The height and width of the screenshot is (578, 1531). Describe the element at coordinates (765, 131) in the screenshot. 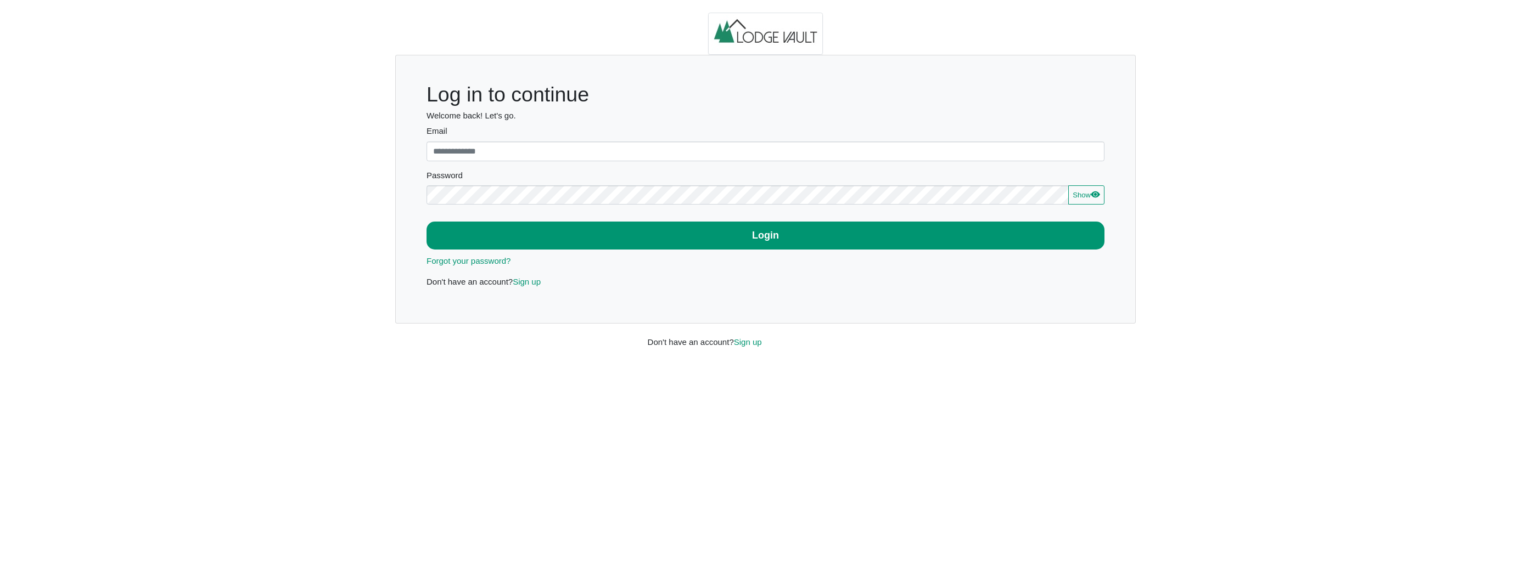

I see `label: Email` at that location.